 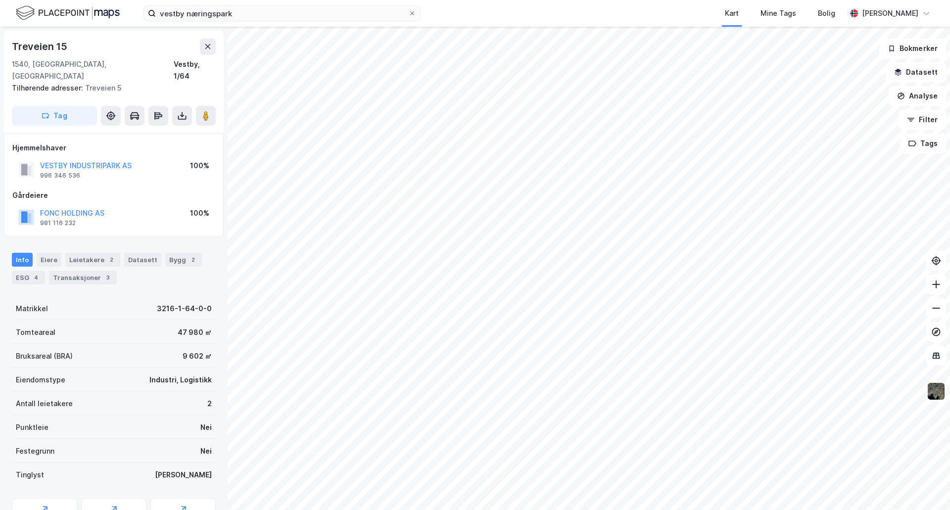 What do you see at coordinates (184, 260) in the screenshot?
I see `div: Bygg` at bounding box center [184, 260].